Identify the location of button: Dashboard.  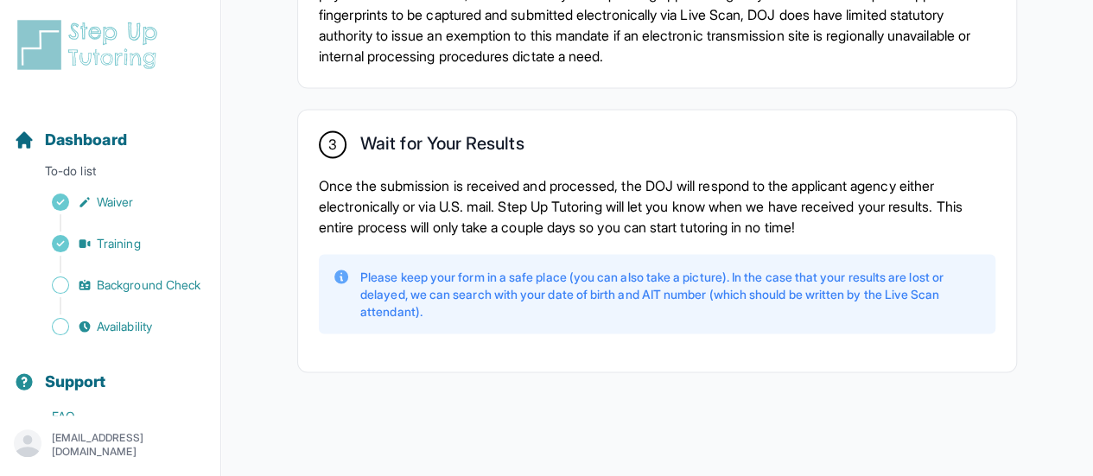
(110, 130).